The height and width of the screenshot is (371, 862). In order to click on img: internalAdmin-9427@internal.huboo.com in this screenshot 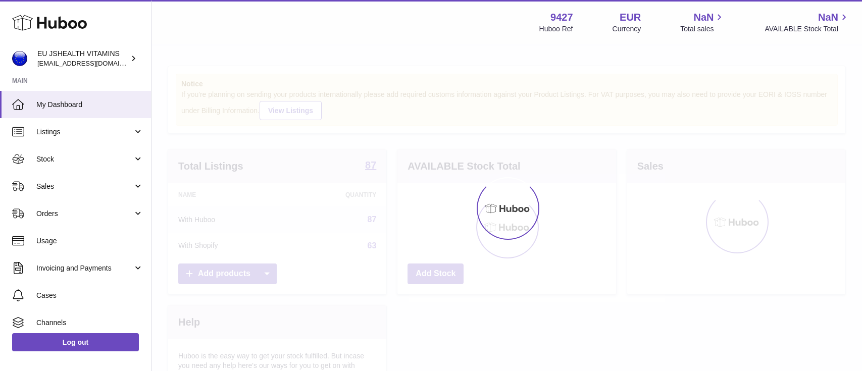, I will do `click(20, 59)`.